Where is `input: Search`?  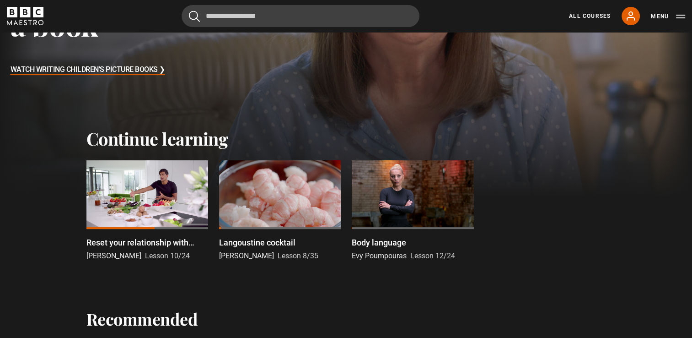
input: Search is located at coordinates (301, 16).